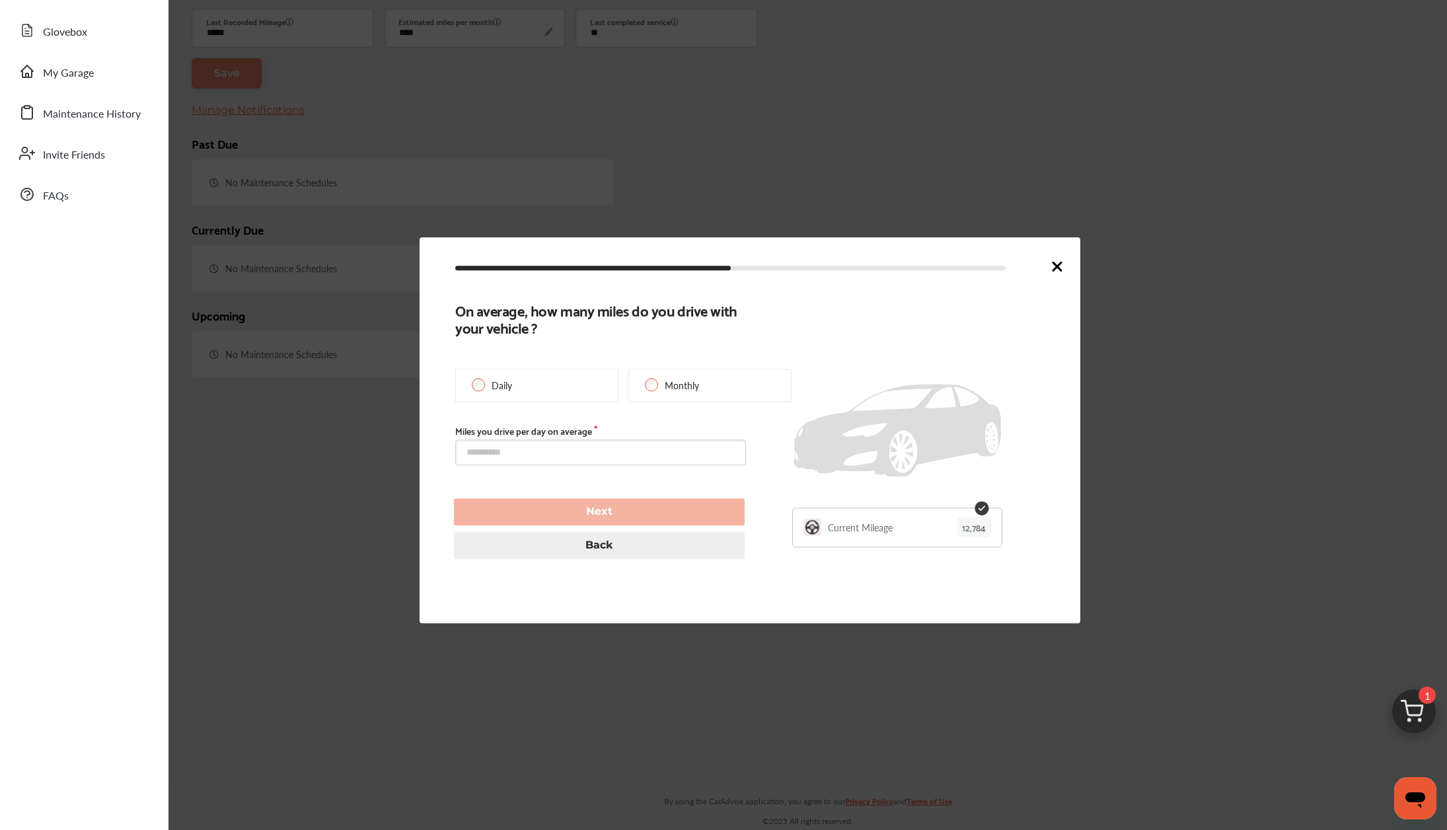  What do you see at coordinates (83, 112) in the screenshot?
I see `a: Maintenance History` at bounding box center [83, 112].